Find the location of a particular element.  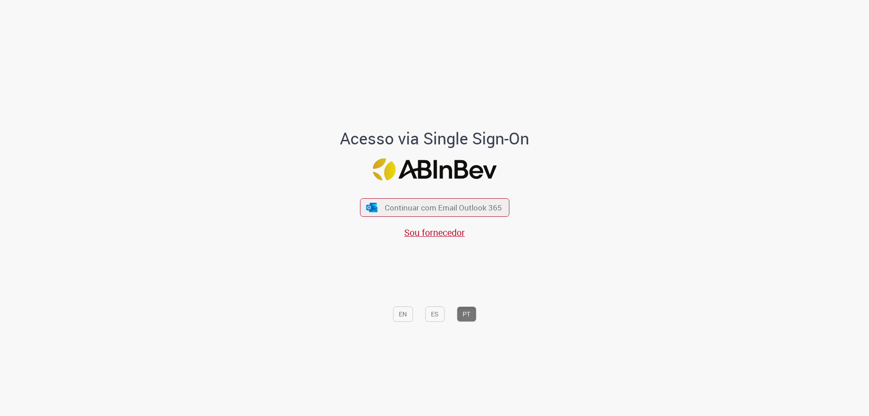

a: Sou fornecedor is located at coordinates (435, 232).